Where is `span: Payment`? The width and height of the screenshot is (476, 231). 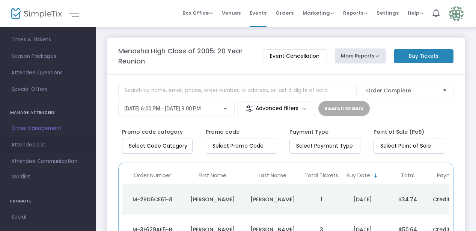
span: Payment is located at coordinates (449, 175).